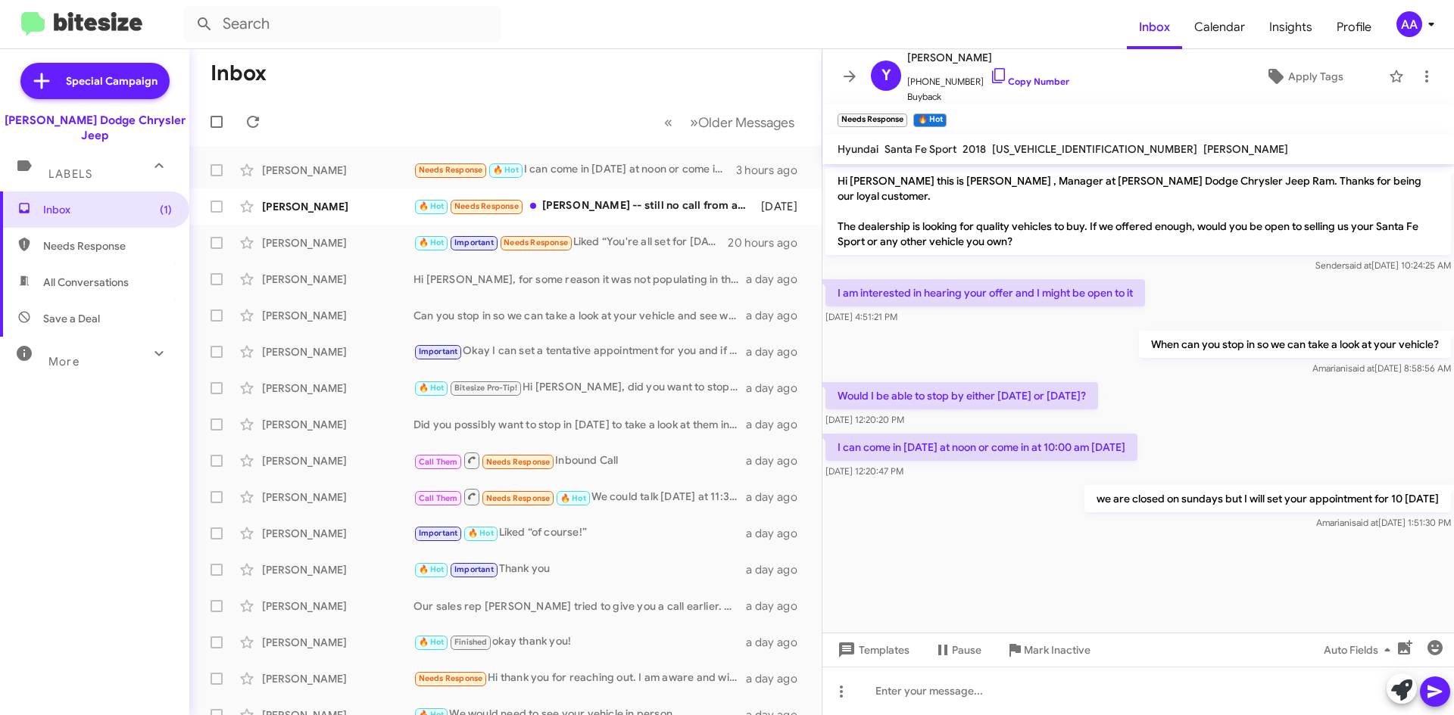 This screenshot has height=715, width=1454. What do you see at coordinates (579, 569) in the screenshot?
I see `div: Thank you` at bounding box center [579, 569].